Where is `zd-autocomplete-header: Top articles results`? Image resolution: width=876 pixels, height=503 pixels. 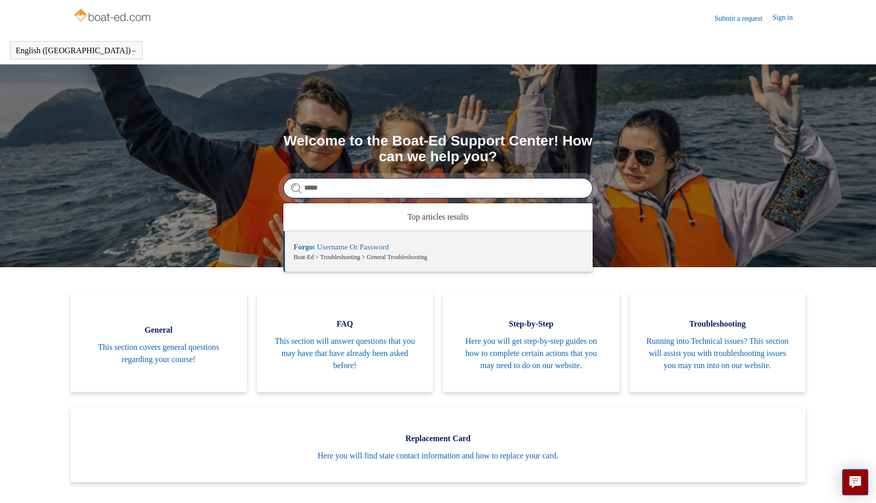 zd-autocomplete-header: Top articles results is located at coordinates (438, 217).